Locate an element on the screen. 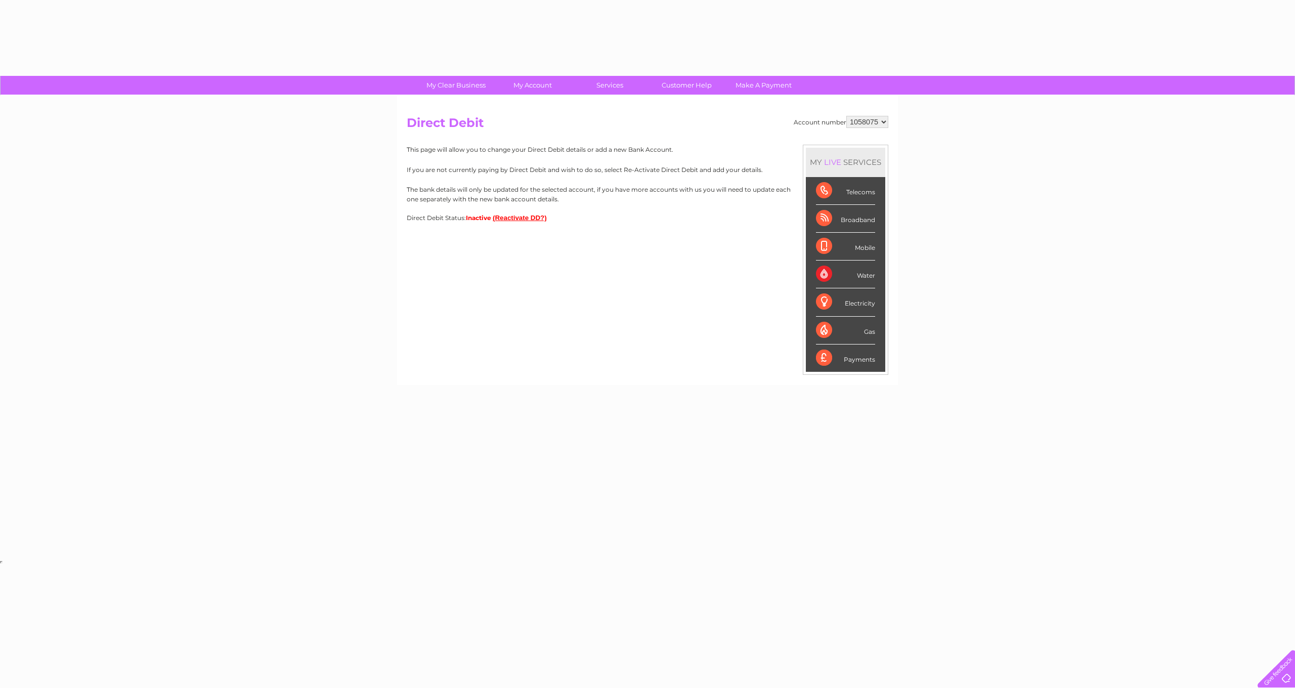 This screenshot has height=688, width=1295. div: Broadband is located at coordinates (845, 219).